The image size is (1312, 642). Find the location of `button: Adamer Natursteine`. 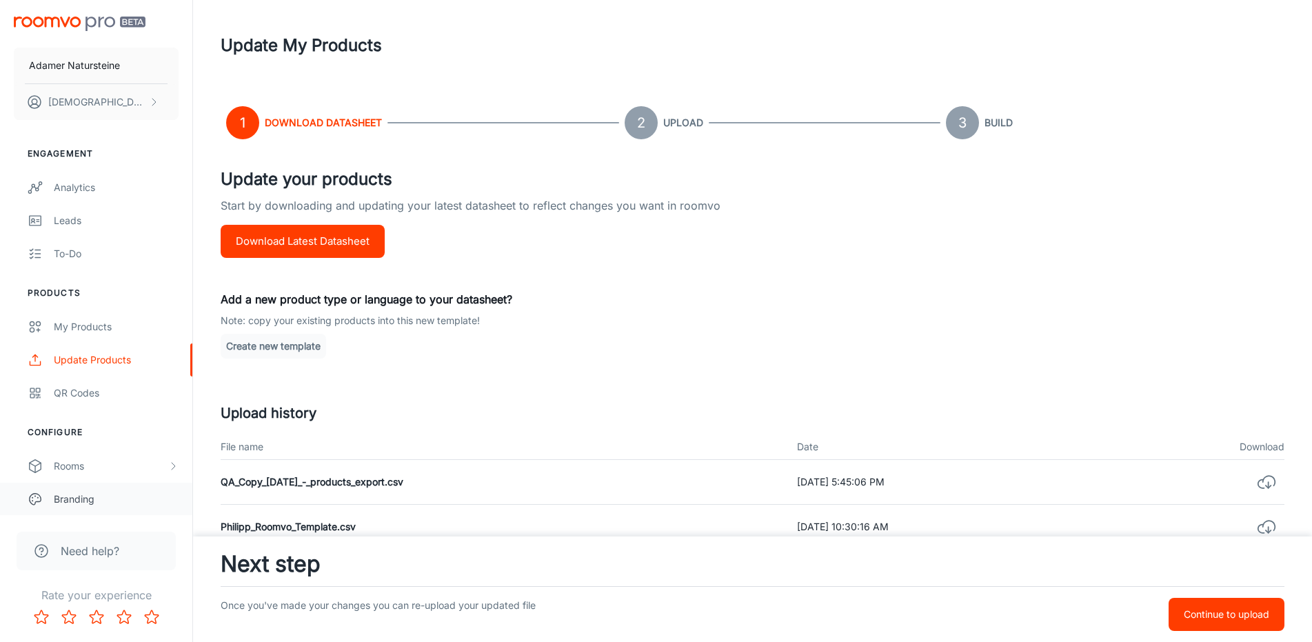

button: Adamer Natursteine is located at coordinates (96, 66).